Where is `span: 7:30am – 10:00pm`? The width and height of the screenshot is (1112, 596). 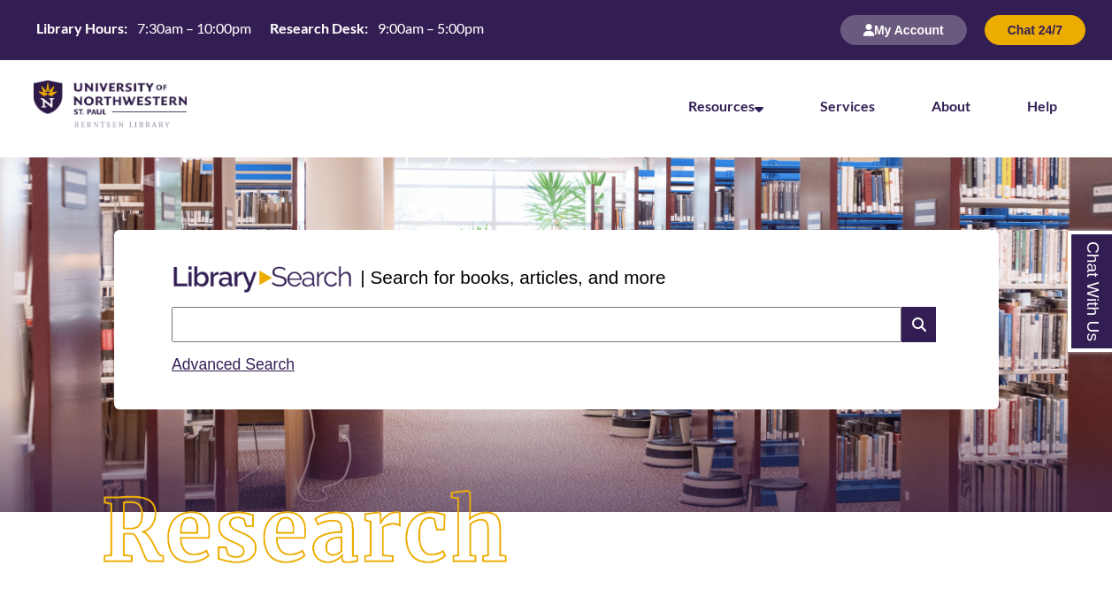
span: 7:30am – 10:00pm is located at coordinates (194, 27).